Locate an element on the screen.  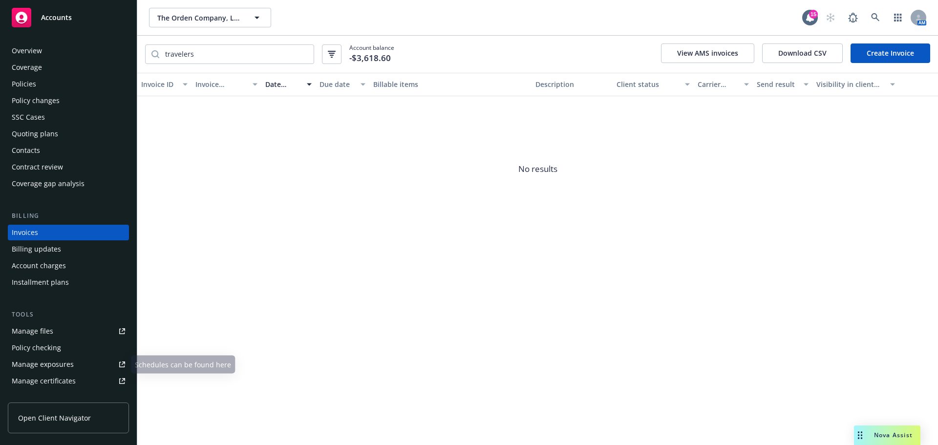
button: Invoice amount is located at coordinates (227, 84).